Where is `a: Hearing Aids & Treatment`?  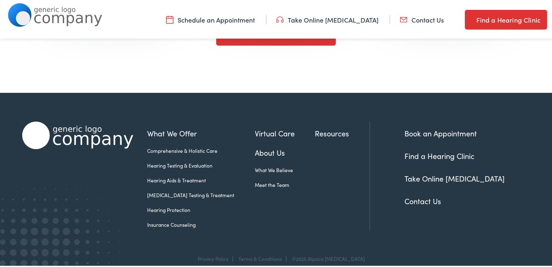 a: Hearing Aids & Treatment is located at coordinates (201, 179).